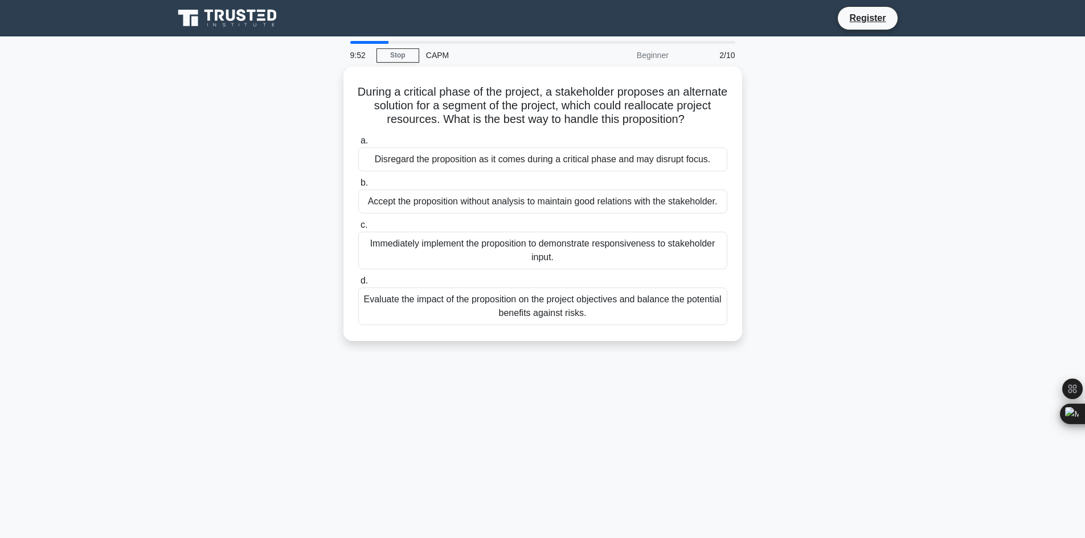  I want to click on a: Stop, so click(397, 55).